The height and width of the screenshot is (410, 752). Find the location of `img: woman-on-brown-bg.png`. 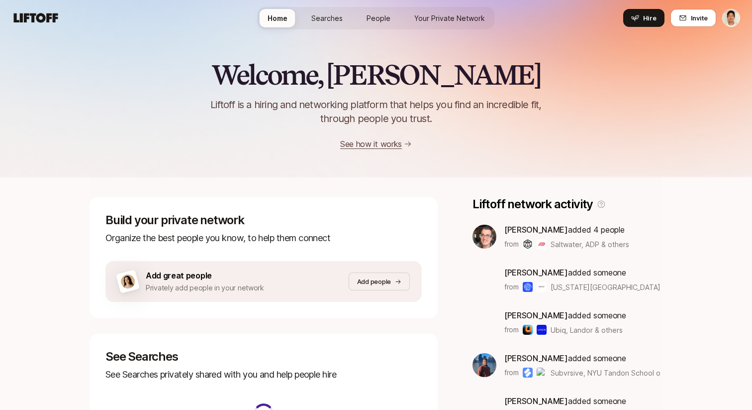

img: woman-on-brown-bg.png is located at coordinates (128, 281).